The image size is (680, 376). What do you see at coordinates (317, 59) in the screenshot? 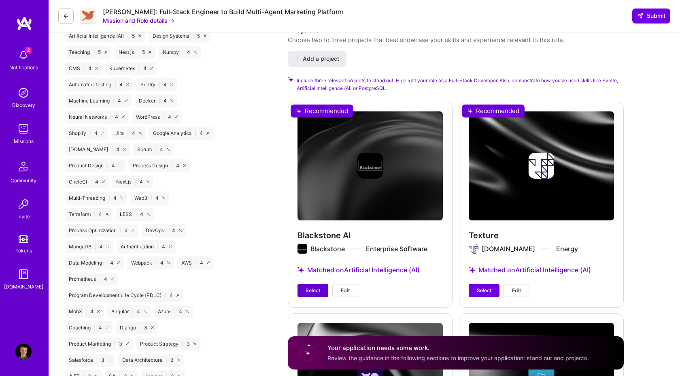
I see `span: Add a project` at bounding box center [317, 59].